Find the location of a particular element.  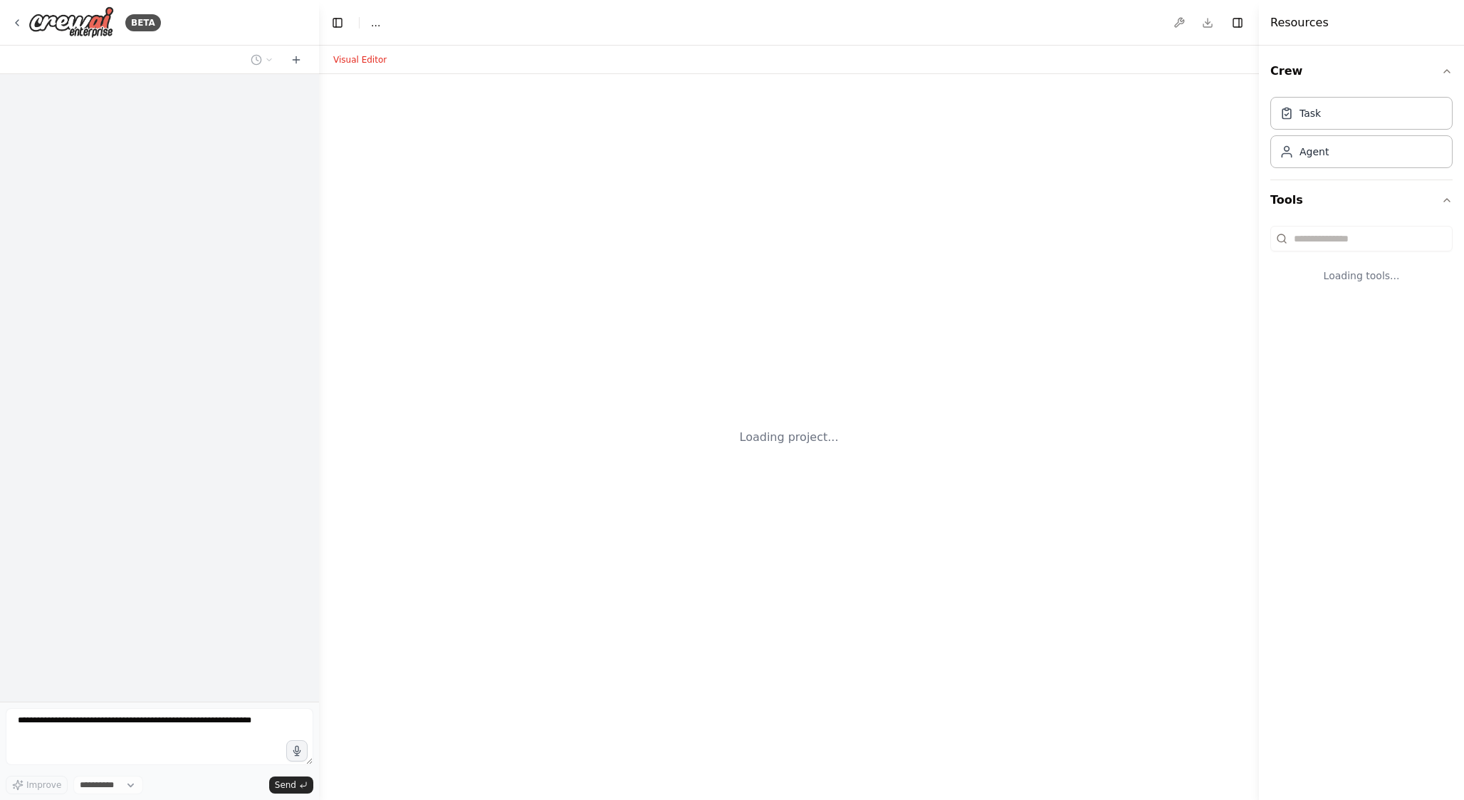

div: Agent is located at coordinates (1314, 152).